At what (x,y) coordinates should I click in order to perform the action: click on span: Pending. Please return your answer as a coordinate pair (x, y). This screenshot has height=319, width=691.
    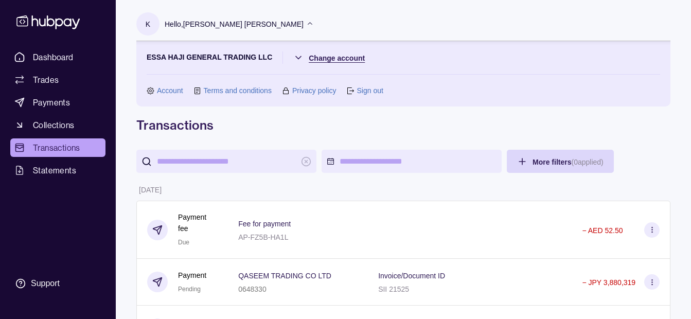
    Looking at the image, I should click on (189, 289).